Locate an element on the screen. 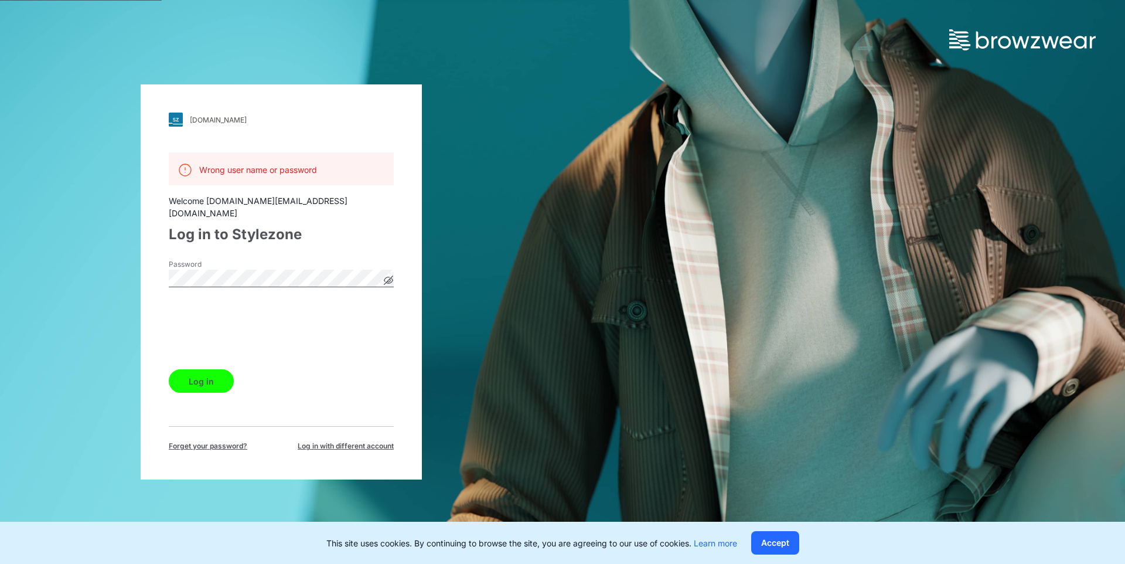 The image size is (1125, 564). label: Password is located at coordinates (210, 264).